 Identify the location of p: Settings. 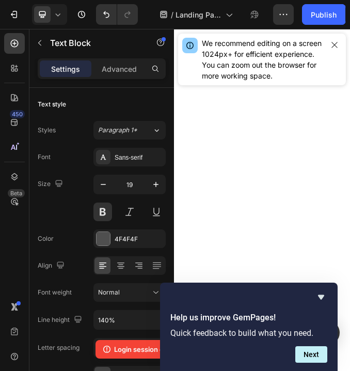
(66, 69).